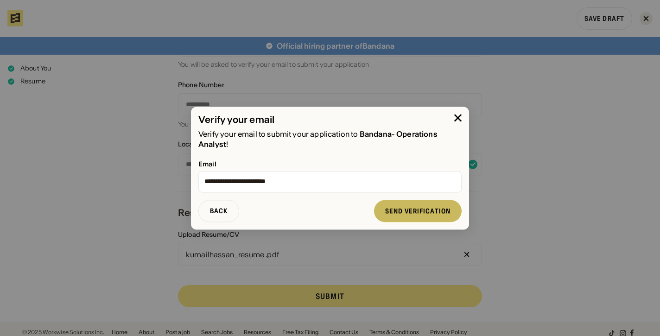  Describe the element at coordinates (219, 211) in the screenshot. I see `div: back` at that location.